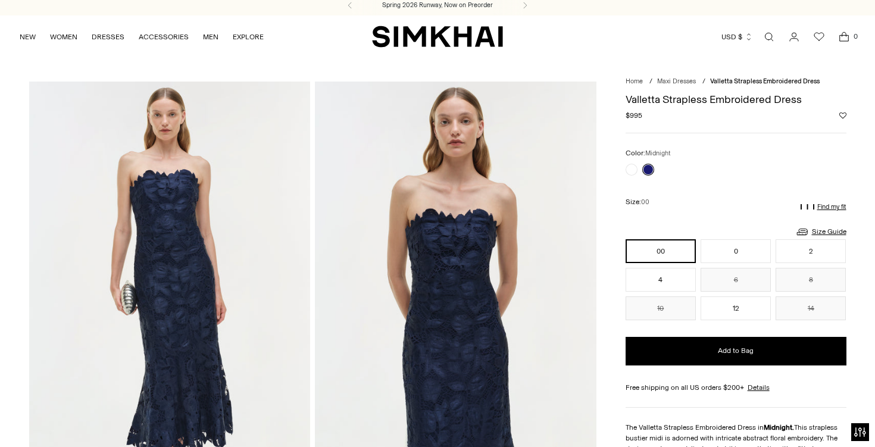 The width and height of the screenshot is (875, 447). What do you see at coordinates (438, 5) in the screenshot?
I see `h3: Spring 2026 Runway, Now on Preorder` at bounding box center [438, 5].